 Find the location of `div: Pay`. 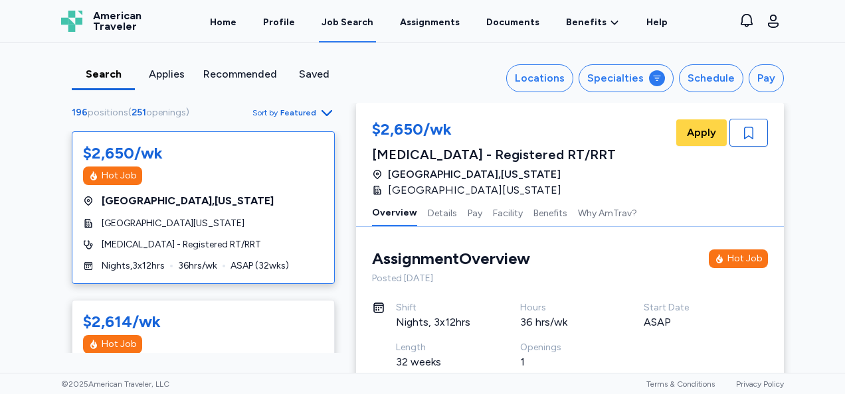

div: Pay is located at coordinates (766, 78).